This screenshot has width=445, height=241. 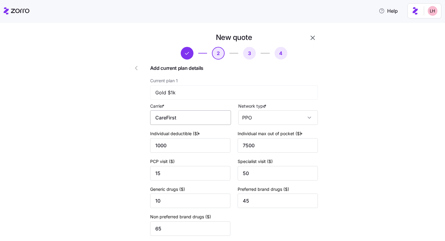 What do you see at coordinates (278, 173) in the screenshot?
I see `input: Specialist visit ($)` at bounding box center [278, 173].